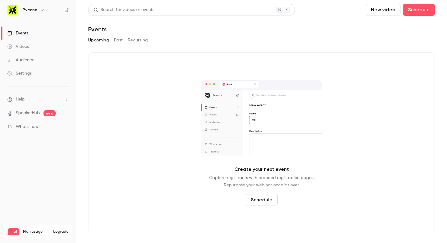 This screenshot has height=243, width=447. Describe the element at coordinates (36, 232) in the screenshot. I see `span: Plan usage` at that location.